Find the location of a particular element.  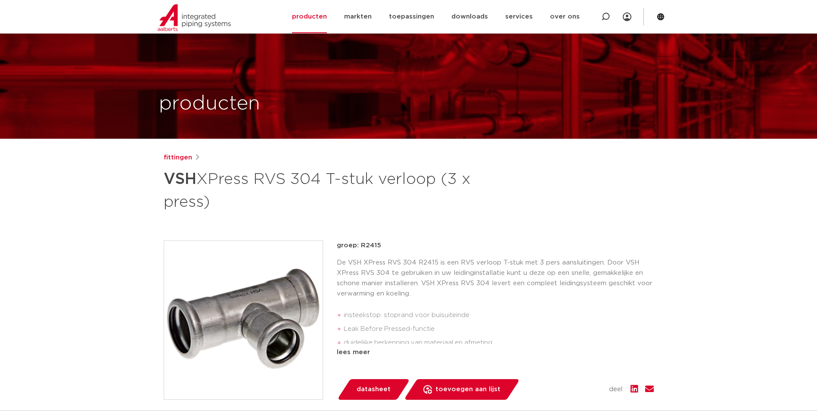

p: groep: R2415 is located at coordinates (495, 246).